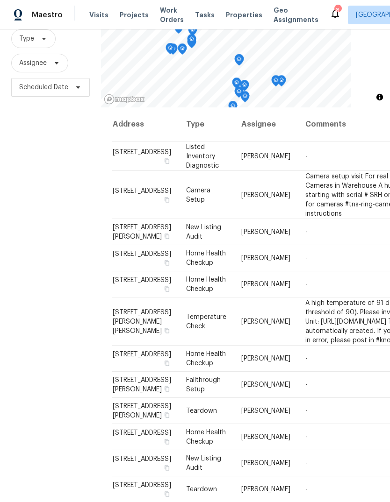 This screenshot has width=390, height=502. Describe the element at coordinates (379, 97) in the screenshot. I see `button: Toggle attribution` at that location.